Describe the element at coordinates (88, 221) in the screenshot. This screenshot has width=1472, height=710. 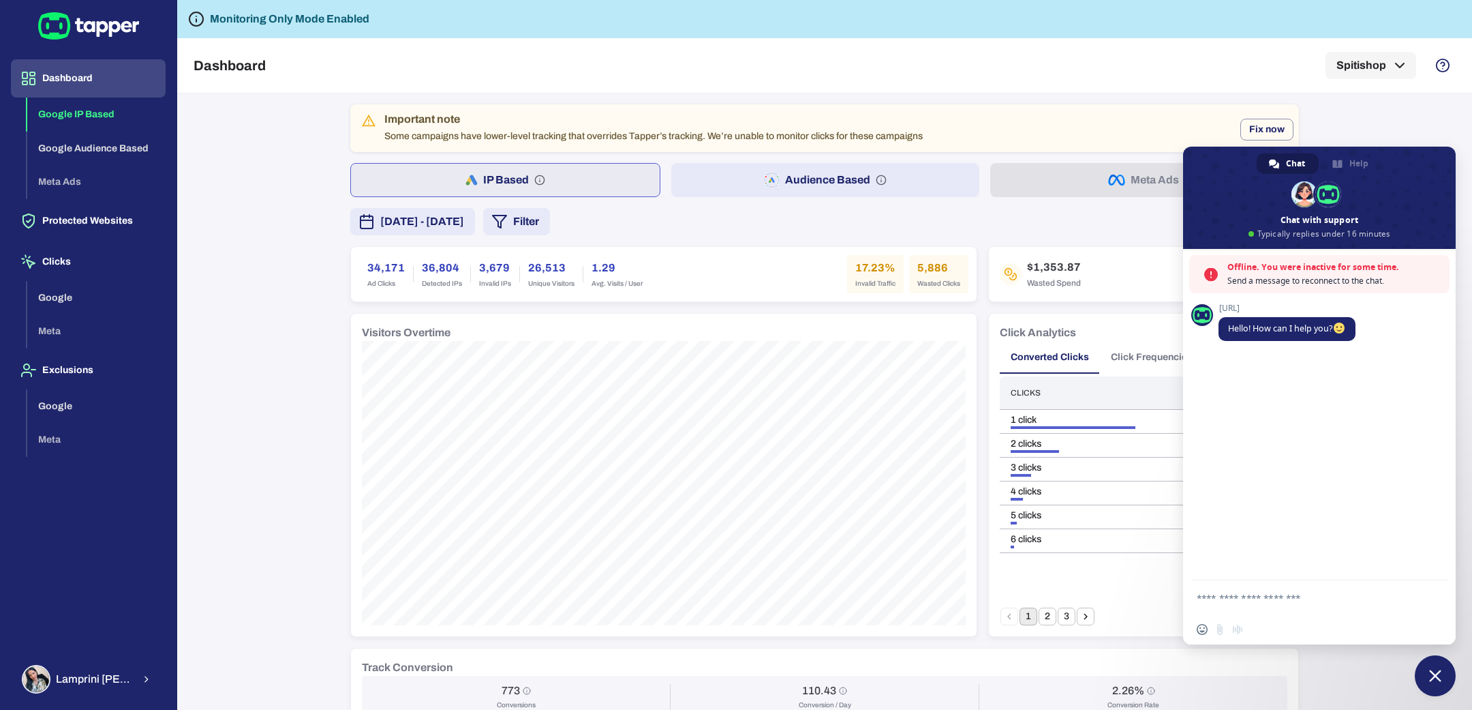
I see `button: Protected Websites` at that location.